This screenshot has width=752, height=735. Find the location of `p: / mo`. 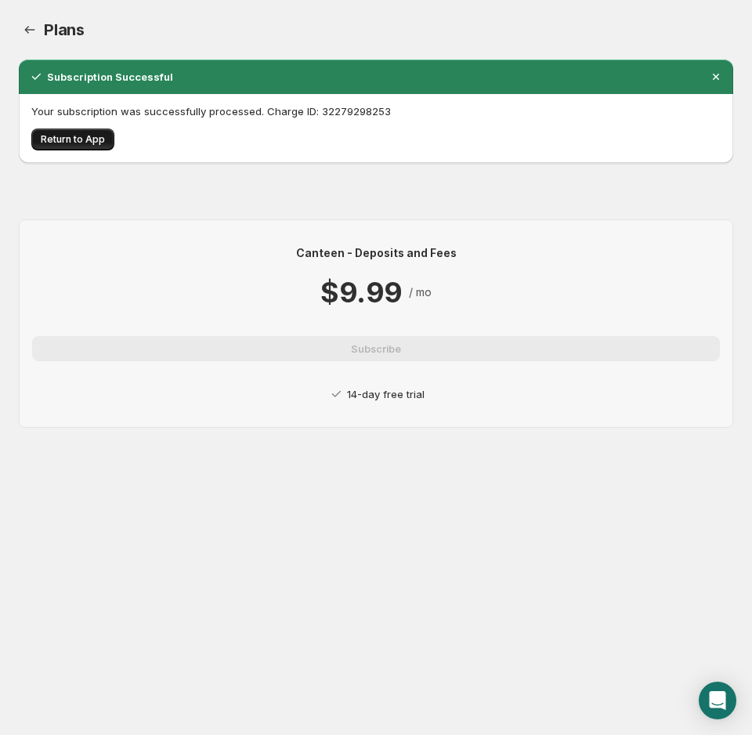

p: / mo is located at coordinates (420, 292).